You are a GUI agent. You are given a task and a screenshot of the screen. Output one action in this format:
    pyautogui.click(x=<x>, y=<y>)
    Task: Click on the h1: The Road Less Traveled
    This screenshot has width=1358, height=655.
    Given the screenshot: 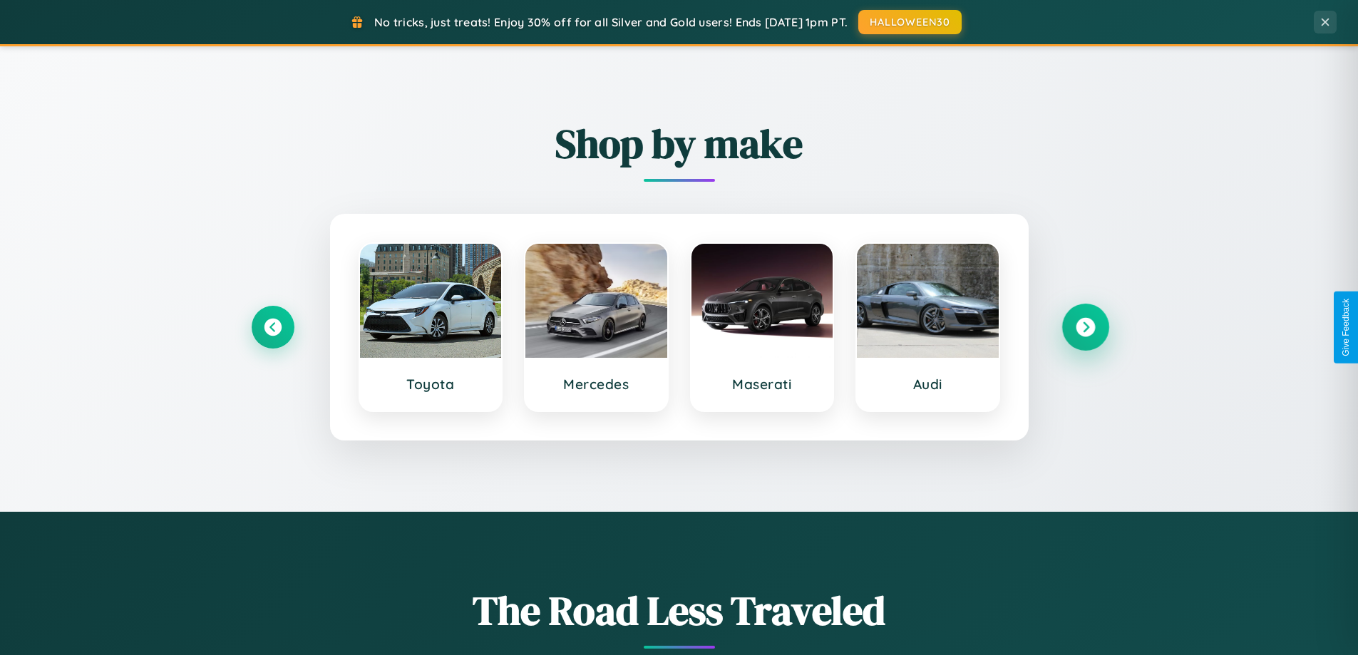 What is the action you would take?
    pyautogui.click(x=680, y=610)
    